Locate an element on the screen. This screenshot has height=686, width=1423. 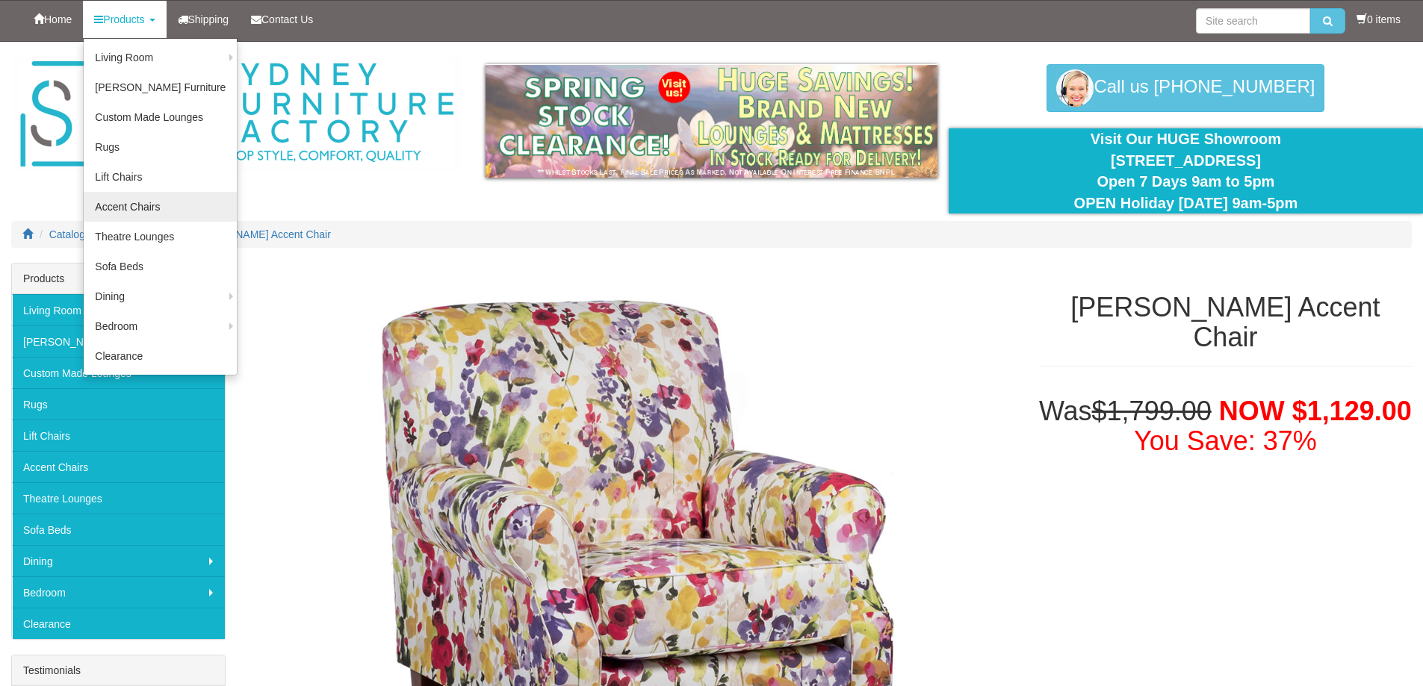
span: Products is located at coordinates (123, 19).